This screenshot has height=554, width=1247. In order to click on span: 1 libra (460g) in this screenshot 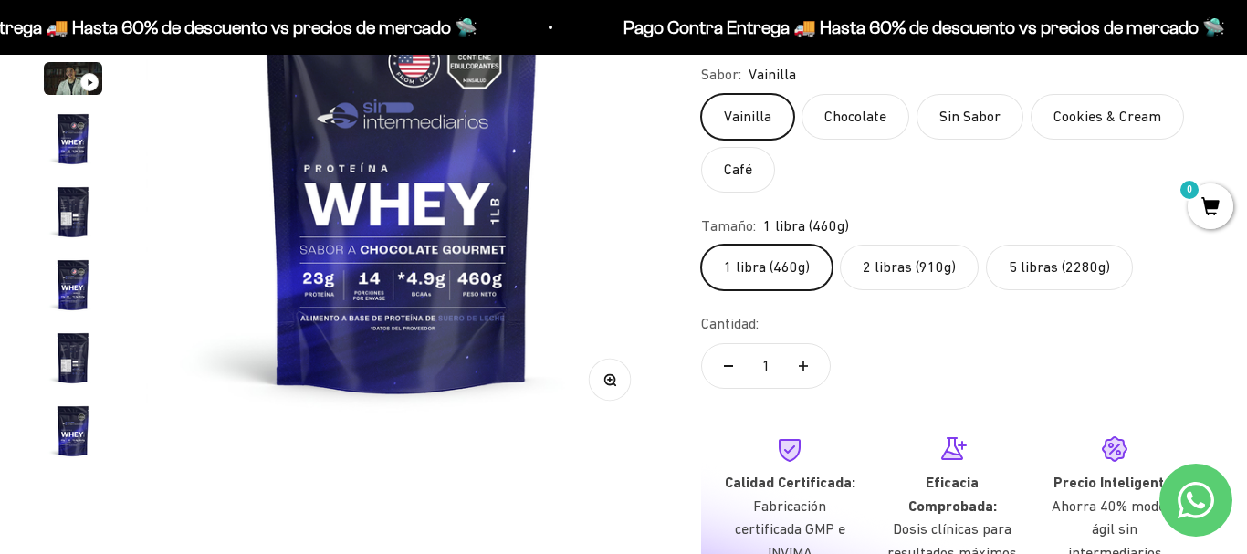, I will do `click(806, 226)`.